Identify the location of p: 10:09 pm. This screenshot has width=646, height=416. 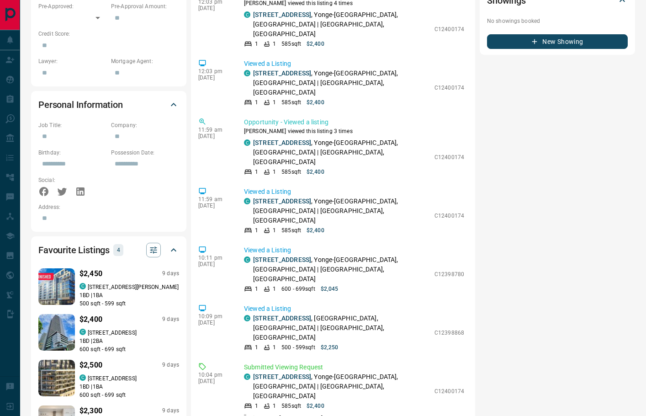
(214, 316).